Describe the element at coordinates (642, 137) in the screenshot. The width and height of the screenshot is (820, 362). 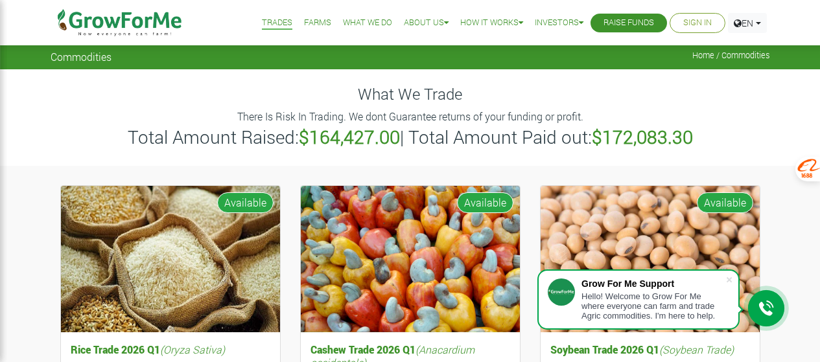
I see `b: $172,083.30` at that location.